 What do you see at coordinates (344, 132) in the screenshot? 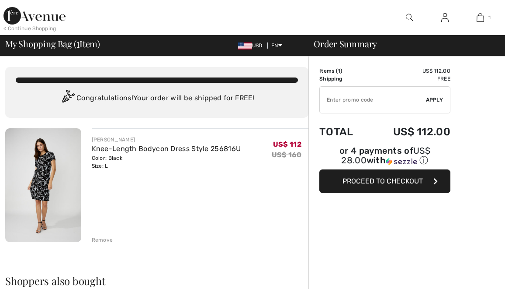
I see `td: Total` at bounding box center [344, 132].